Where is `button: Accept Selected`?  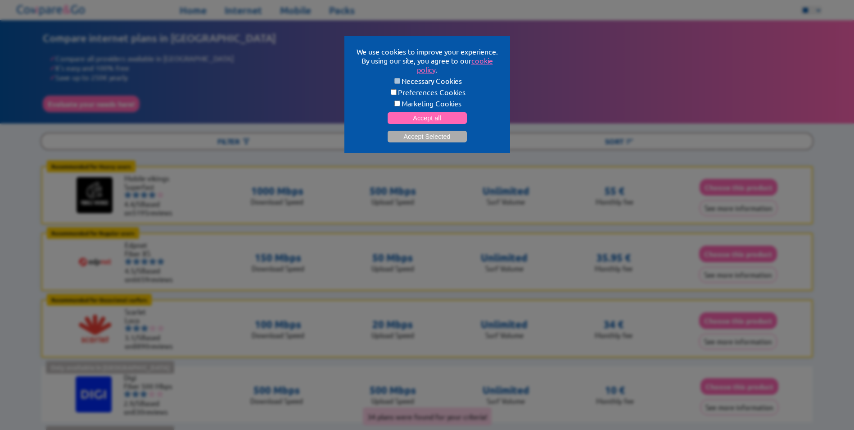
button: Accept Selected is located at coordinates (427, 136).